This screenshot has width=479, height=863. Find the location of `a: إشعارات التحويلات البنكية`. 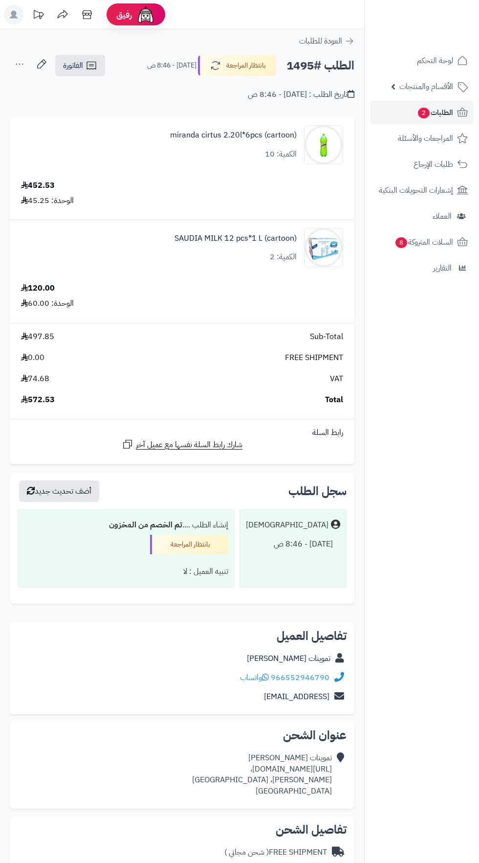

a: إشعارات التحويلات البنكية is located at coordinates (422, 190).